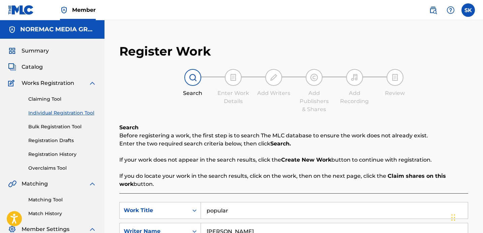 The width and height of the screenshot is (483, 233). Describe the element at coordinates (12, 30) in the screenshot. I see `img: Accounts` at that location.